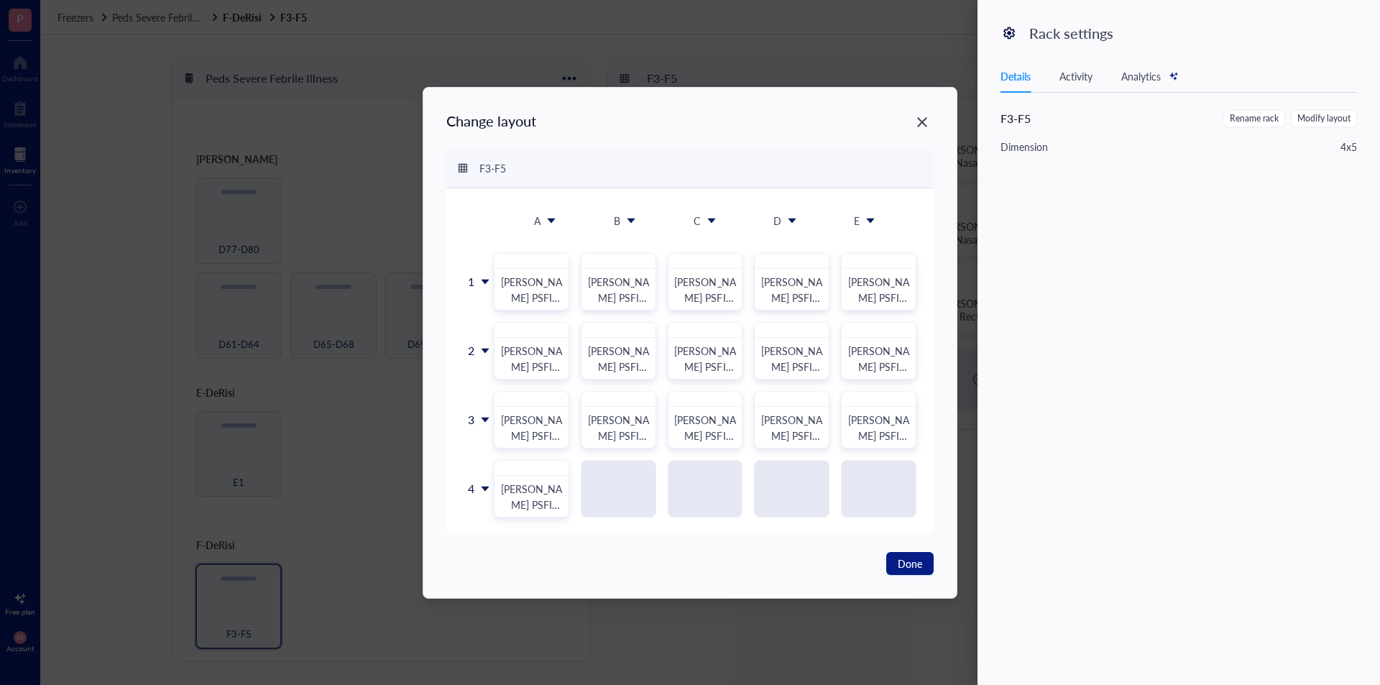 The image size is (1380, 685). What do you see at coordinates (492, 167) in the screenshot?
I see `span: F3-F5` at bounding box center [492, 167].